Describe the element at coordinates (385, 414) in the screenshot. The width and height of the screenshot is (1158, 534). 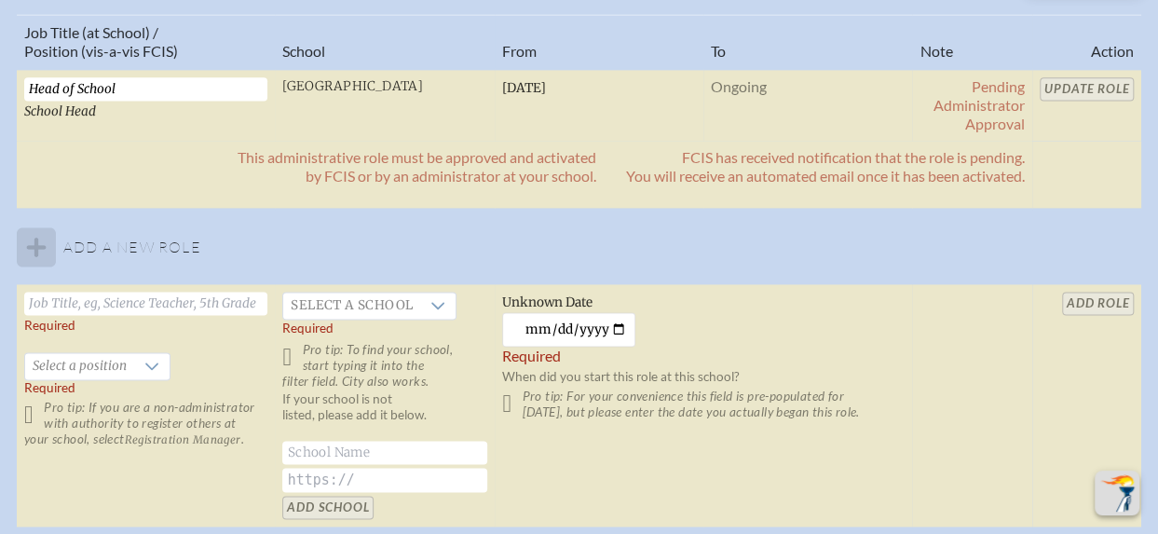
I see `label: If your school is not listed, please add it below.` at that location.